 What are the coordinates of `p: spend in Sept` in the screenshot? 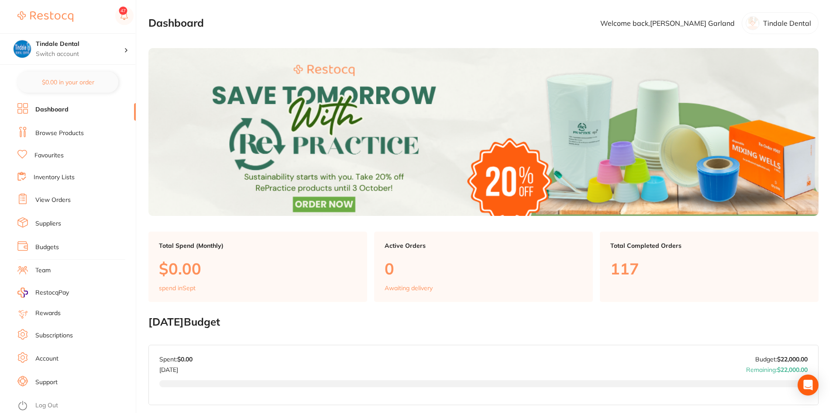 It's located at (177, 288).